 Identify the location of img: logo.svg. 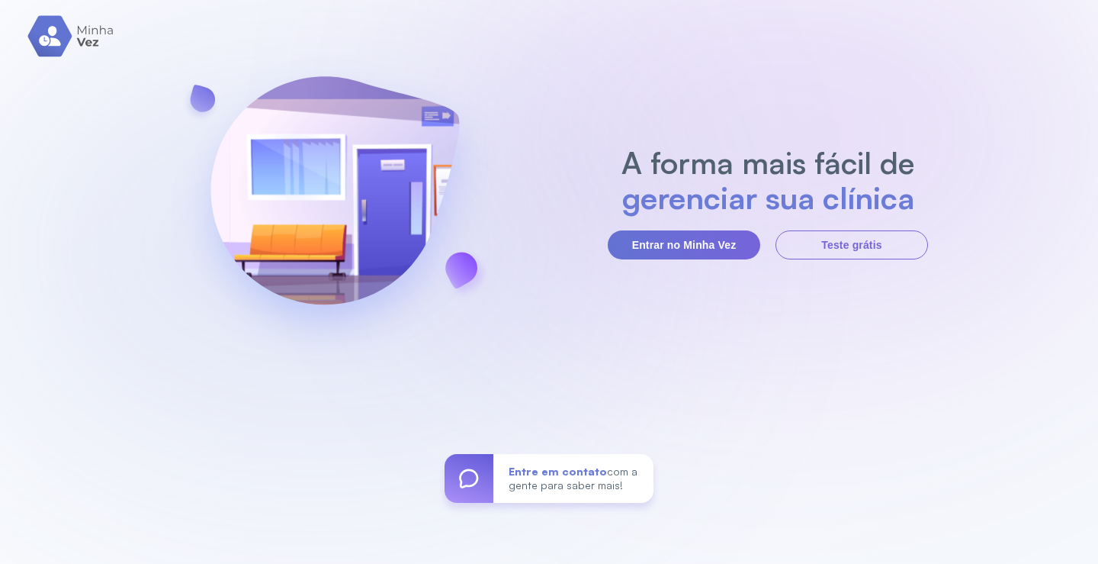
(71, 36).